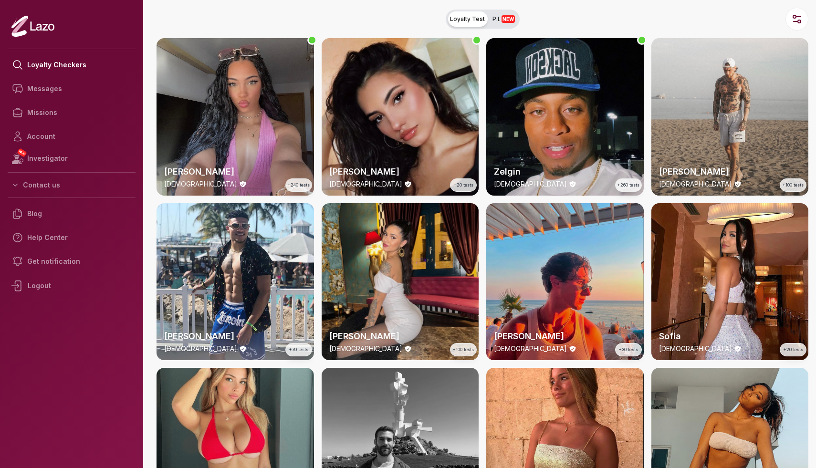 This screenshot has width=816, height=468. I want to click on span: Loyalty Test, so click(467, 19).